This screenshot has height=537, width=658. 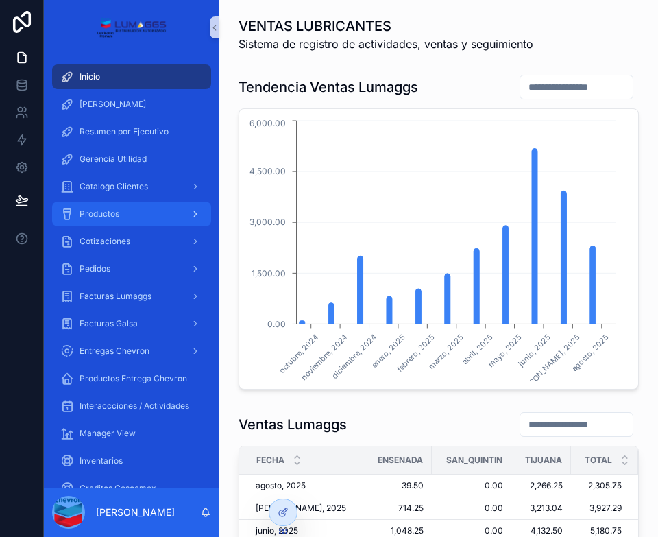 What do you see at coordinates (113, 159) in the screenshot?
I see `span: Gerencia Utilidad` at bounding box center [113, 159].